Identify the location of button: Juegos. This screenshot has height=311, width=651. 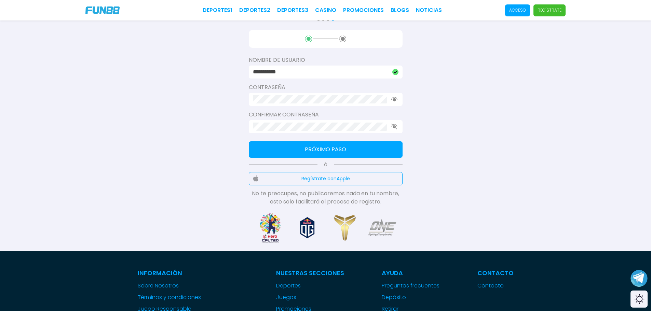
(286, 298).